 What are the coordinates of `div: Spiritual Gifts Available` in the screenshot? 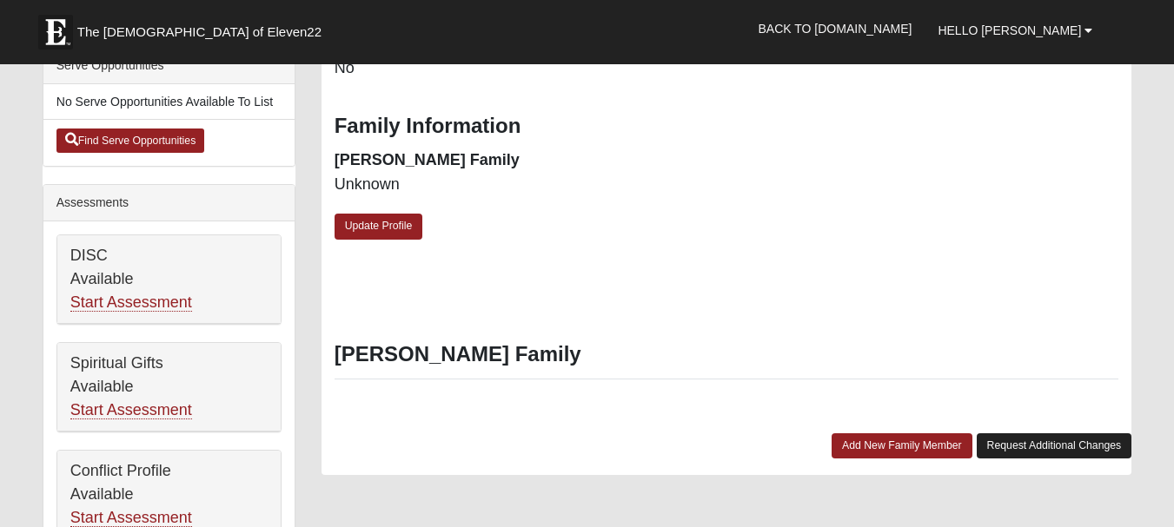 It's located at (169, 387).